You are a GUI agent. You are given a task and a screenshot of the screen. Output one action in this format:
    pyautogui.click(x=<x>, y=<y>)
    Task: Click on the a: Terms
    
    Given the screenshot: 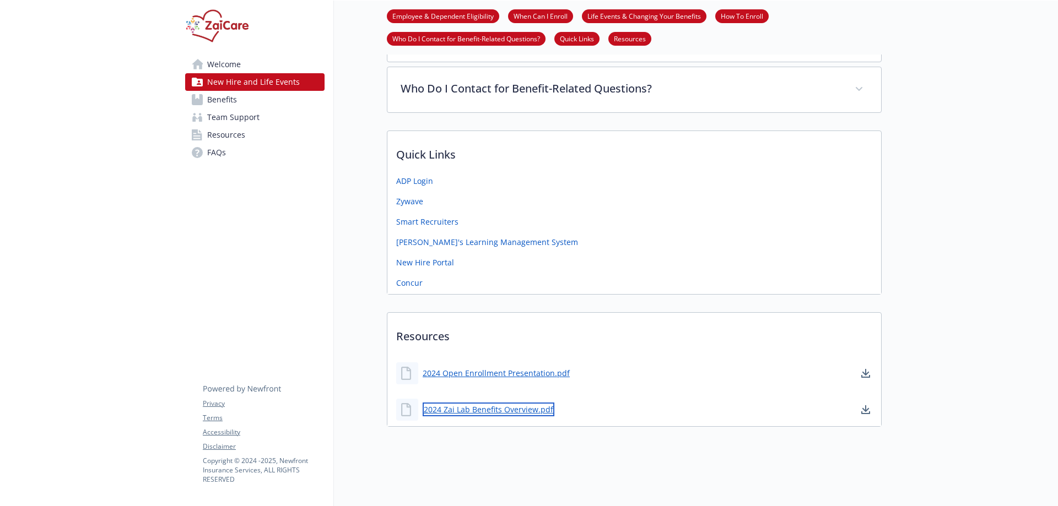 What is the action you would take?
    pyautogui.click(x=263, y=418)
    